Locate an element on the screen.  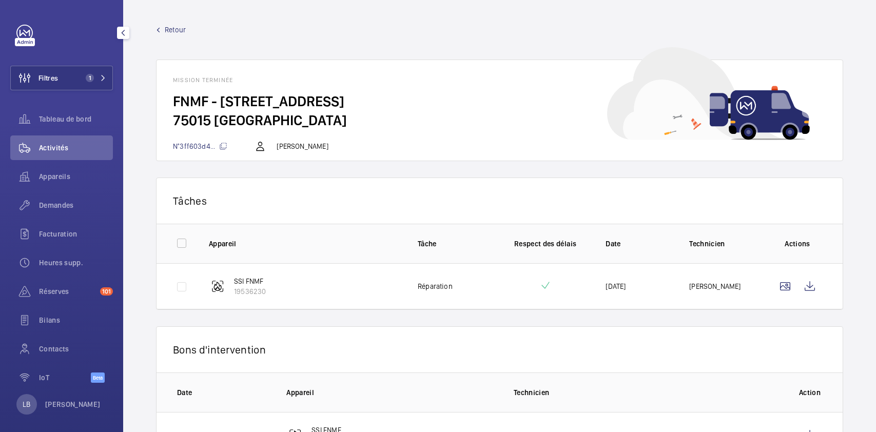
span: Contacts is located at coordinates (76, 349).